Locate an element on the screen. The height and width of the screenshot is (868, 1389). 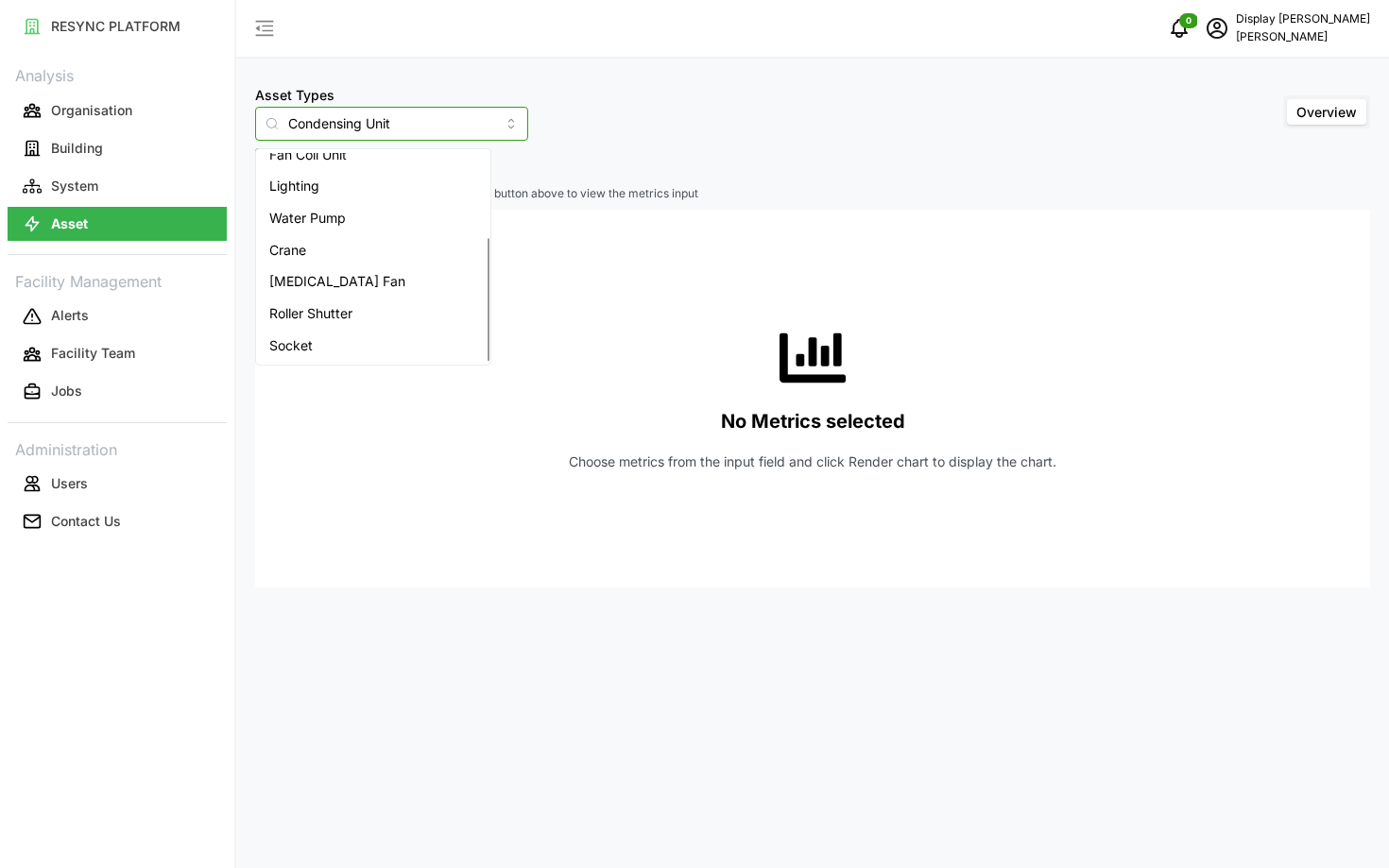
a: Alerts is located at coordinates (117, 317).